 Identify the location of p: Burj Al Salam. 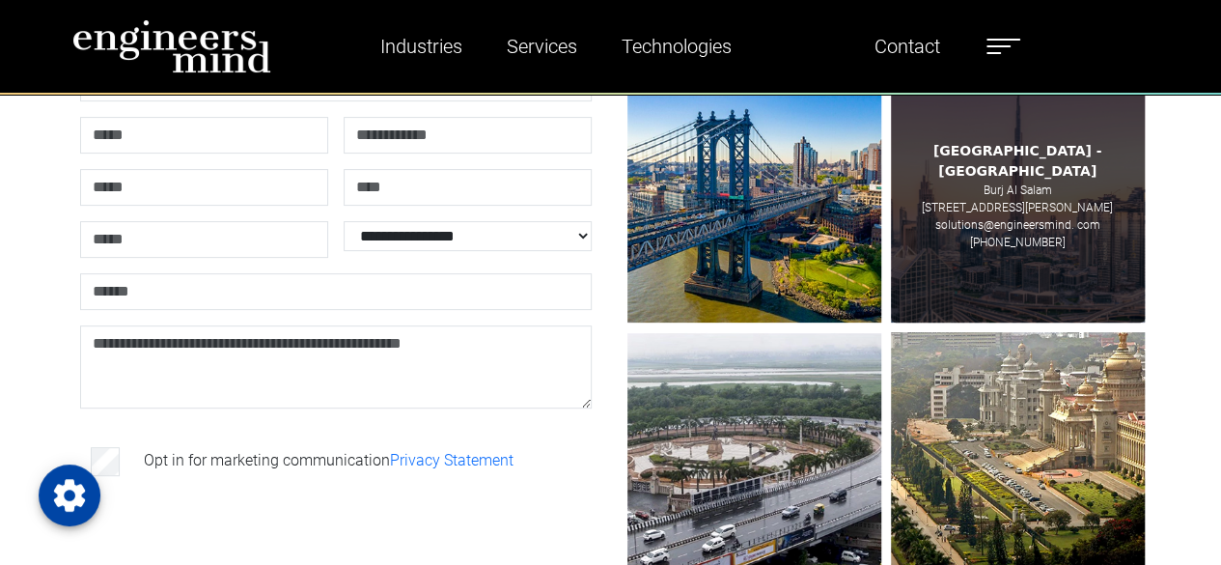
(1017, 190).